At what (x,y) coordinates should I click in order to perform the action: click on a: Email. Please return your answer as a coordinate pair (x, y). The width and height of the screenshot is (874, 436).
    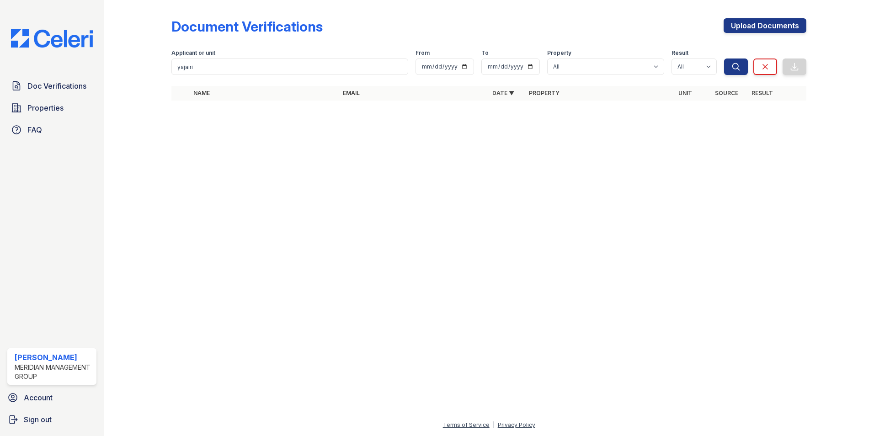
    Looking at the image, I should click on (351, 93).